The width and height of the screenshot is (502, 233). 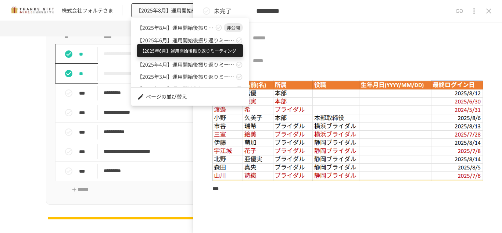 What do you see at coordinates (185, 64) in the screenshot?
I see `span: 【2025年4月】運用開始後振り返りミーティング` at bounding box center [185, 64].